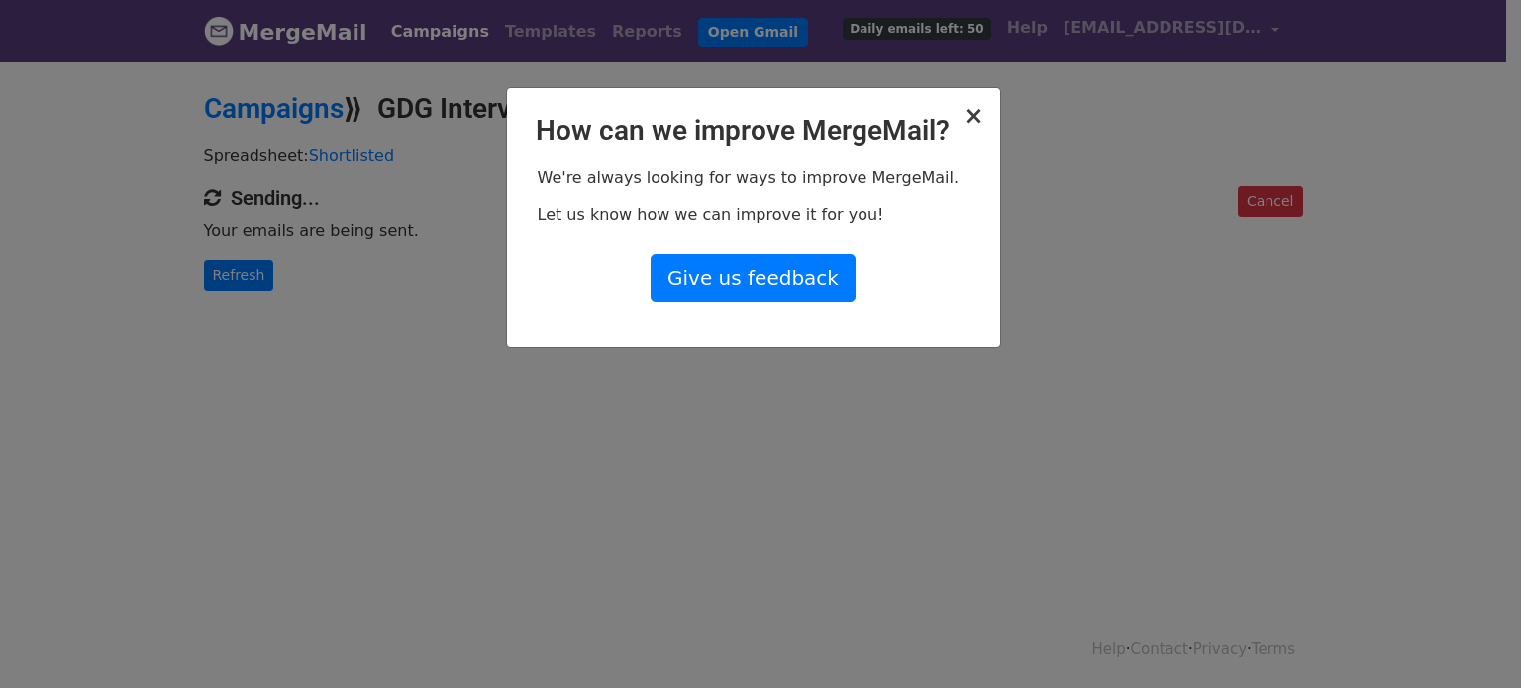 This screenshot has width=1521, height=688. Describe the element at coordinates (752, 278) in the screenshot. I see `a: Give us feedback` at that location.